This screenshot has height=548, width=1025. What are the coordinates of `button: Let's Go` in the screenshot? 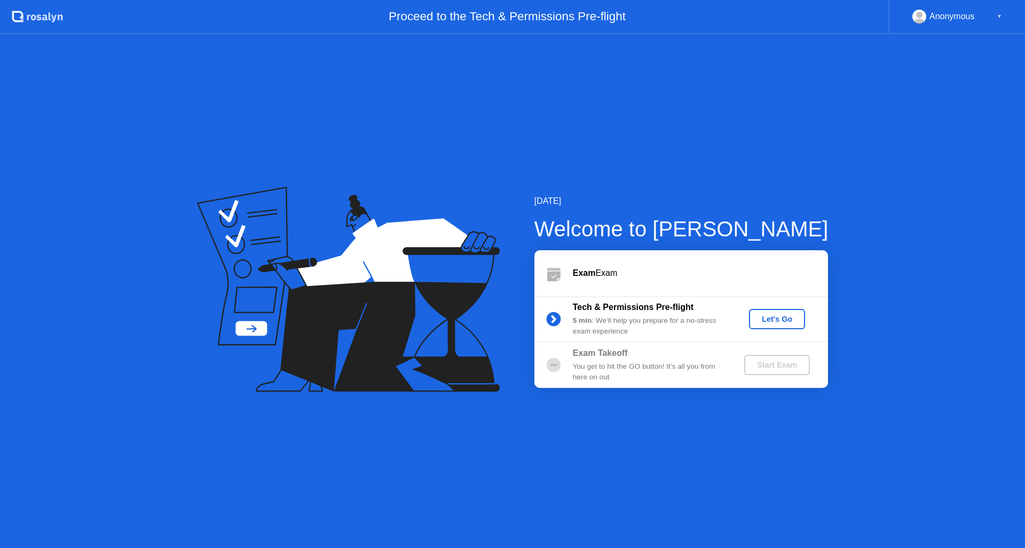 It's located at (776, 319).